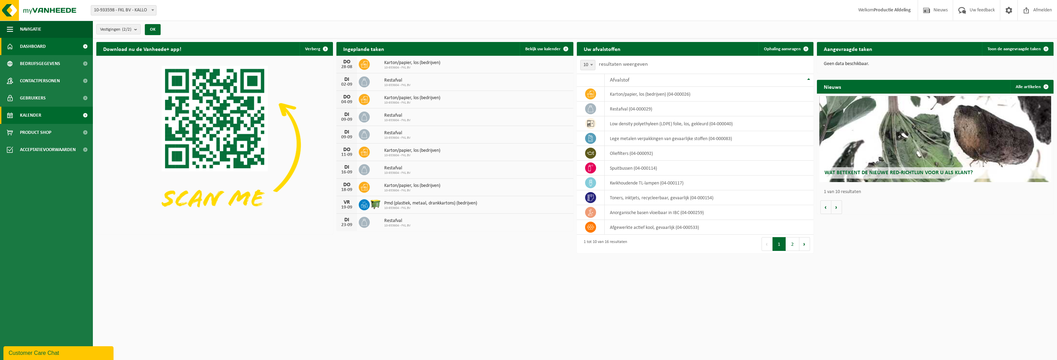 This screenshot has height=360, width=1057. What do you see at coordinates (935, 64) in the screenshot?
I see `p: Geen data beschikbaar.` at bounding box center [935, 64].